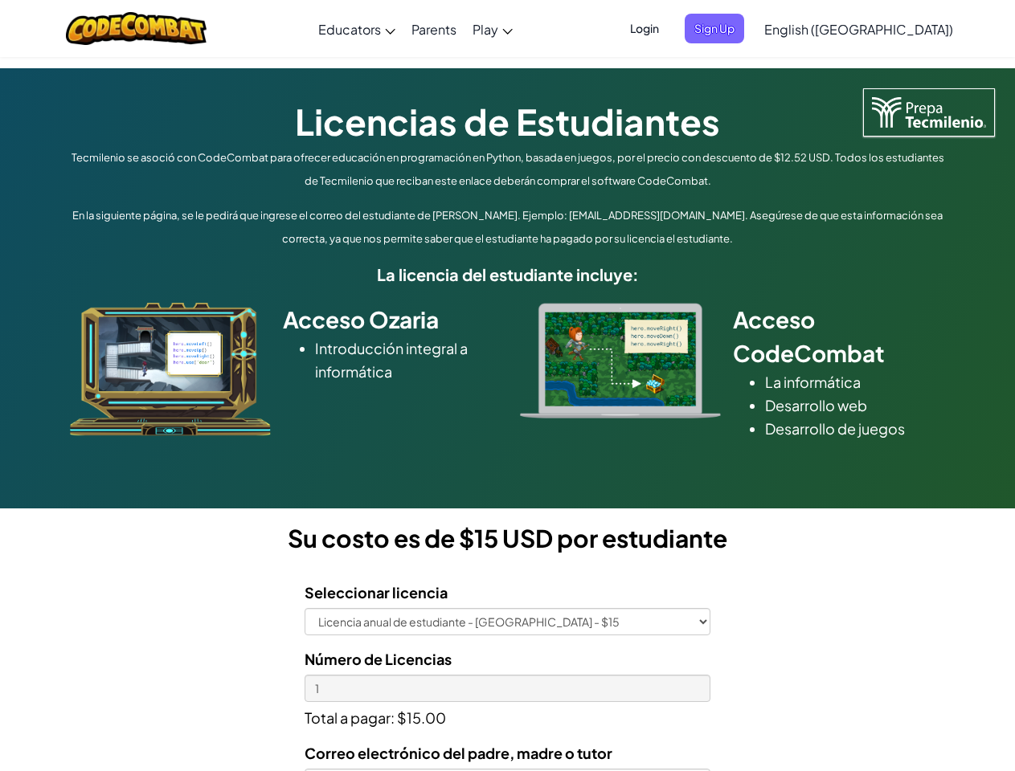 The width and height of the screenshot is (1015, 771). I want to click on h5: La licencia del estudiante incluye:, so click(508, 274).